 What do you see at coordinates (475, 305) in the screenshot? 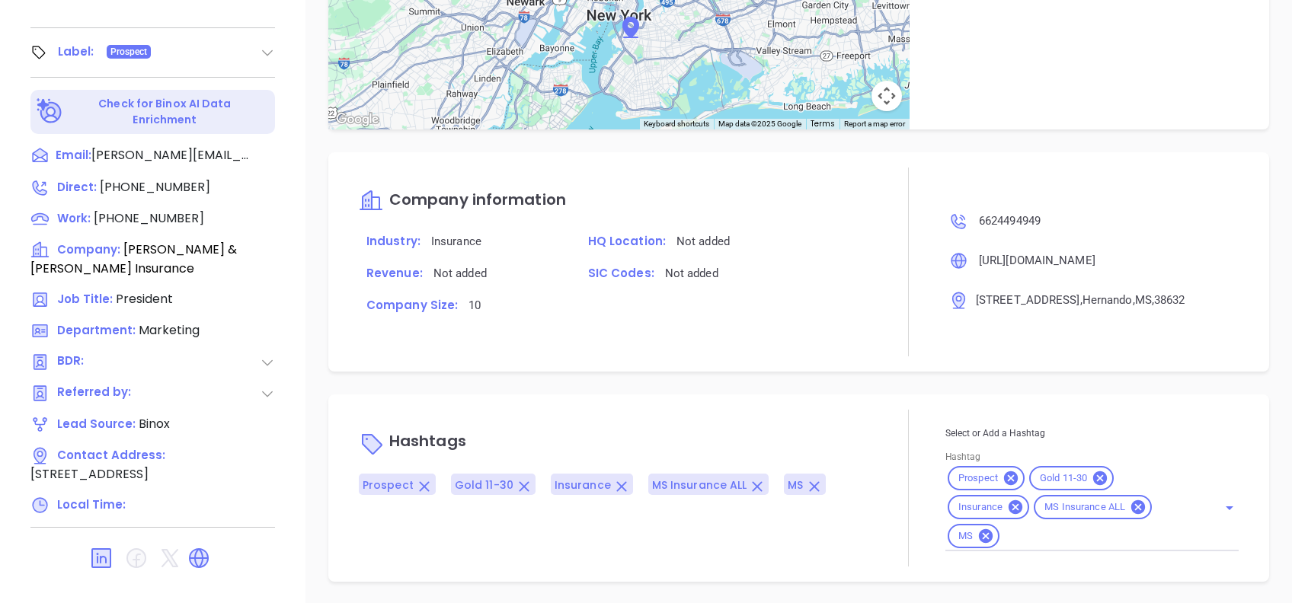
I see `span: 10` at bounding box center [475, 305].